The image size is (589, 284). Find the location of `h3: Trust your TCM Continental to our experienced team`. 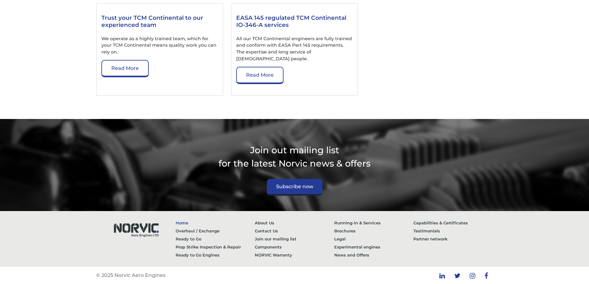

h3: Trust your TCM Continental to our experienced team is located at coordinates (160, 22).